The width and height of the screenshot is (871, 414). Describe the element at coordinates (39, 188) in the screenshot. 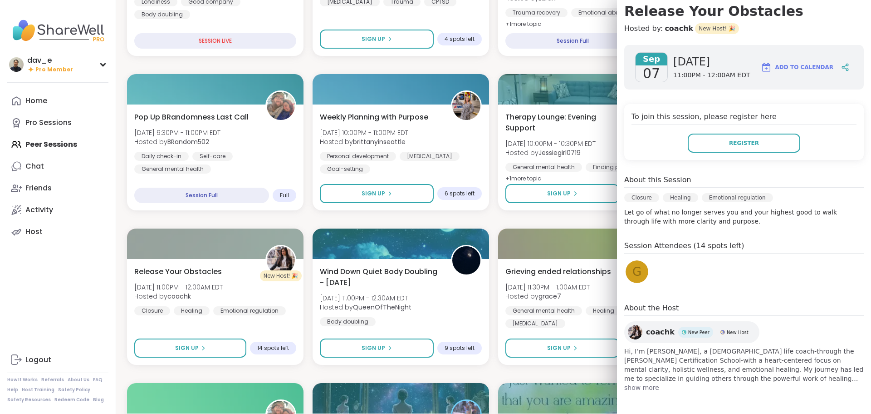

I see `div: Friends` at that location.